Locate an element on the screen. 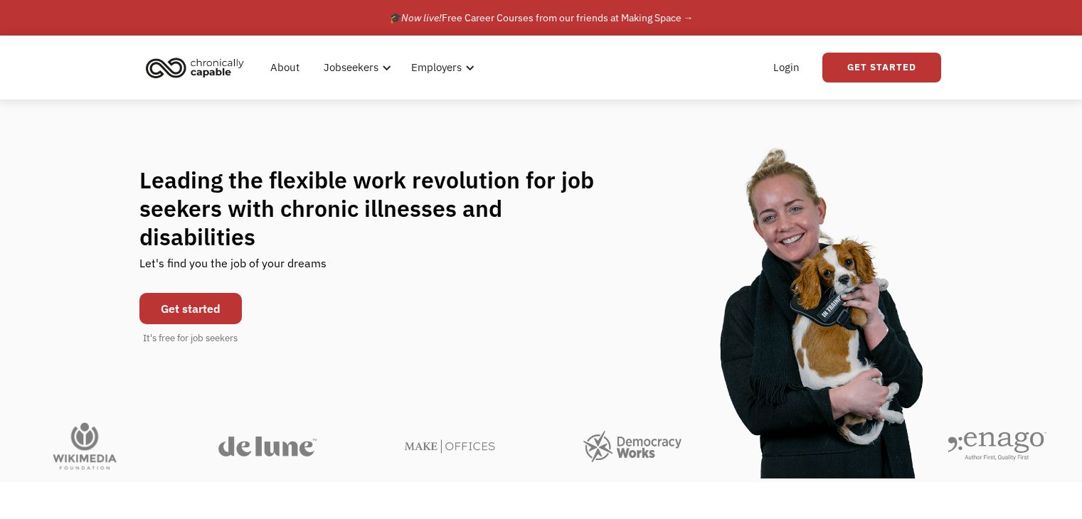 The width and height of the screenshot is (1082, 519). a: Get started is located at coordinates (191, 309).